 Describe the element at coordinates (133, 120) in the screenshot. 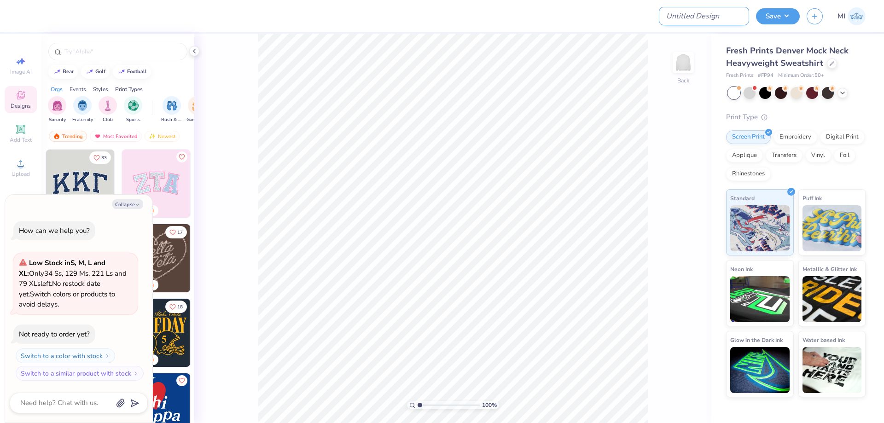

I see `span: Sports` at that location.